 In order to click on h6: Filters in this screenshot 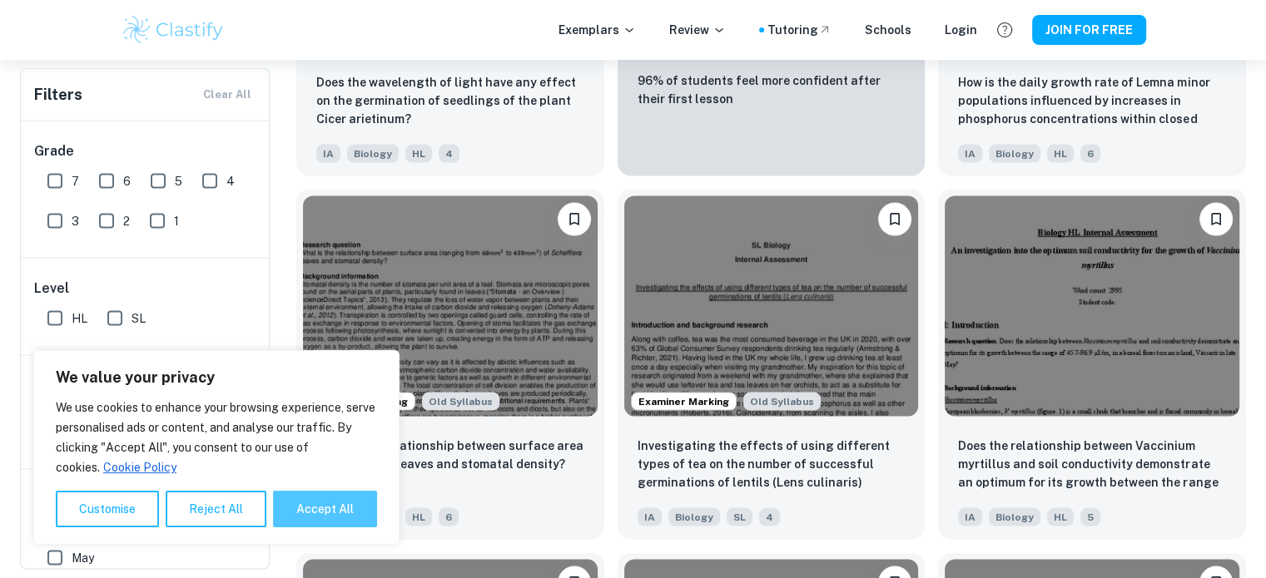, I will do `click(58, 95)`.